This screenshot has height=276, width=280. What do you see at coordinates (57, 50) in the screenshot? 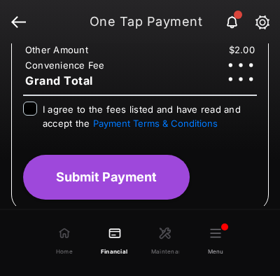
I see `td: Other Amount` at bounding box center [57, 50].